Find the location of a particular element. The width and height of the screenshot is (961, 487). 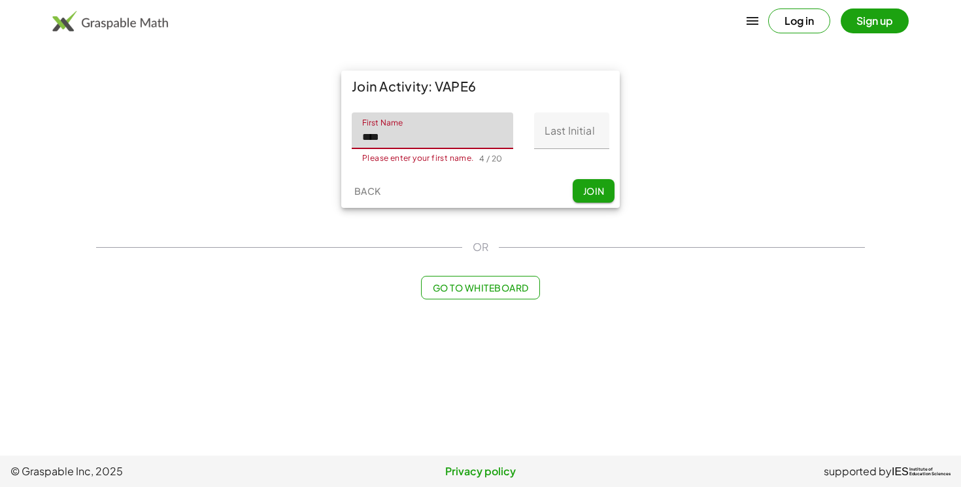

button: Join is located at coordinates (594, 191).